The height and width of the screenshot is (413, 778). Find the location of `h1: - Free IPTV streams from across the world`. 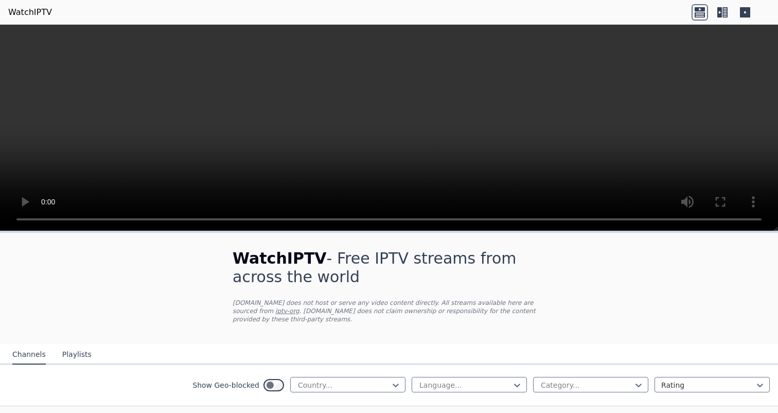

h1: - Free IPTV streams from across the world is located at coordinates (389, 267).